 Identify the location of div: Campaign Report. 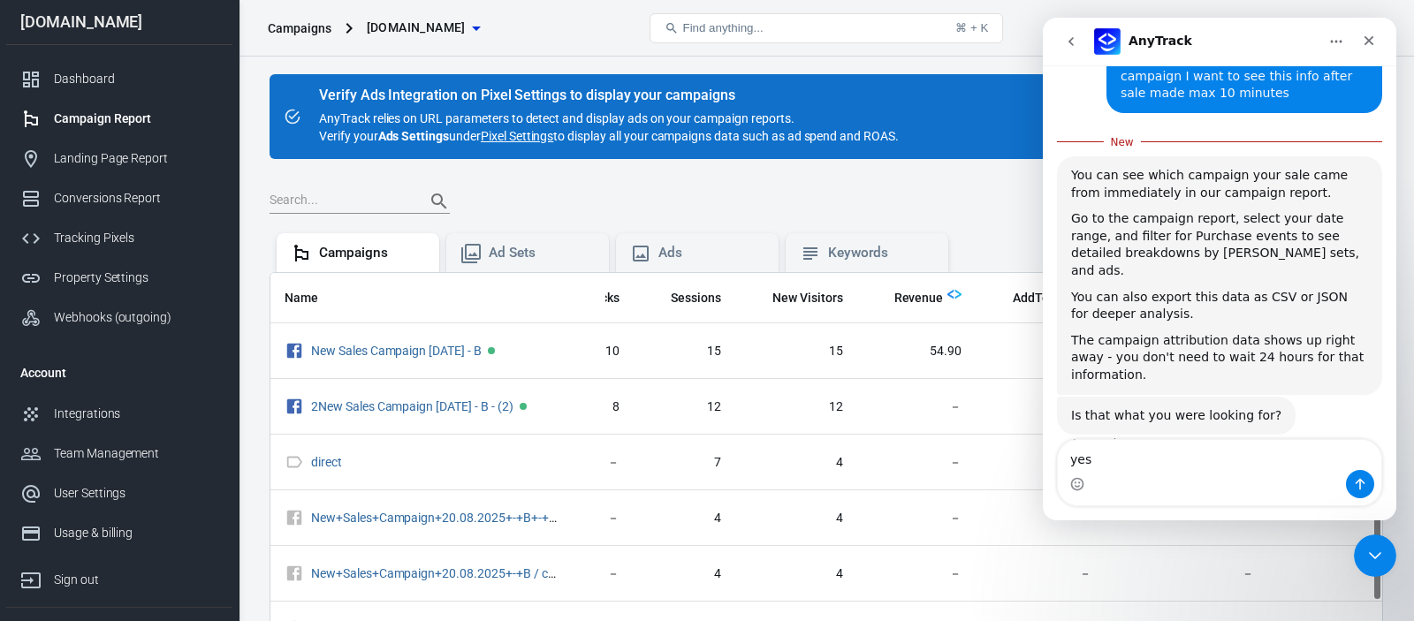
(136, 118).